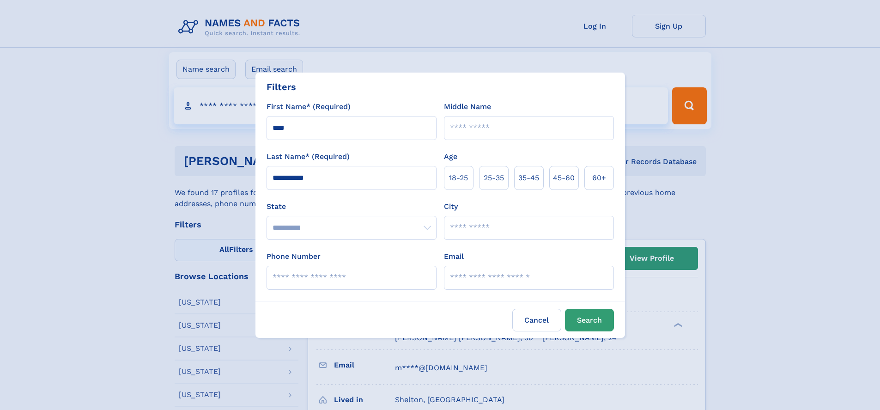 The image size is (880, 410). What do you see at coordinates (537, 320) in the screenshot?
I see `label: Cancel` at bounding box center [537, 320].